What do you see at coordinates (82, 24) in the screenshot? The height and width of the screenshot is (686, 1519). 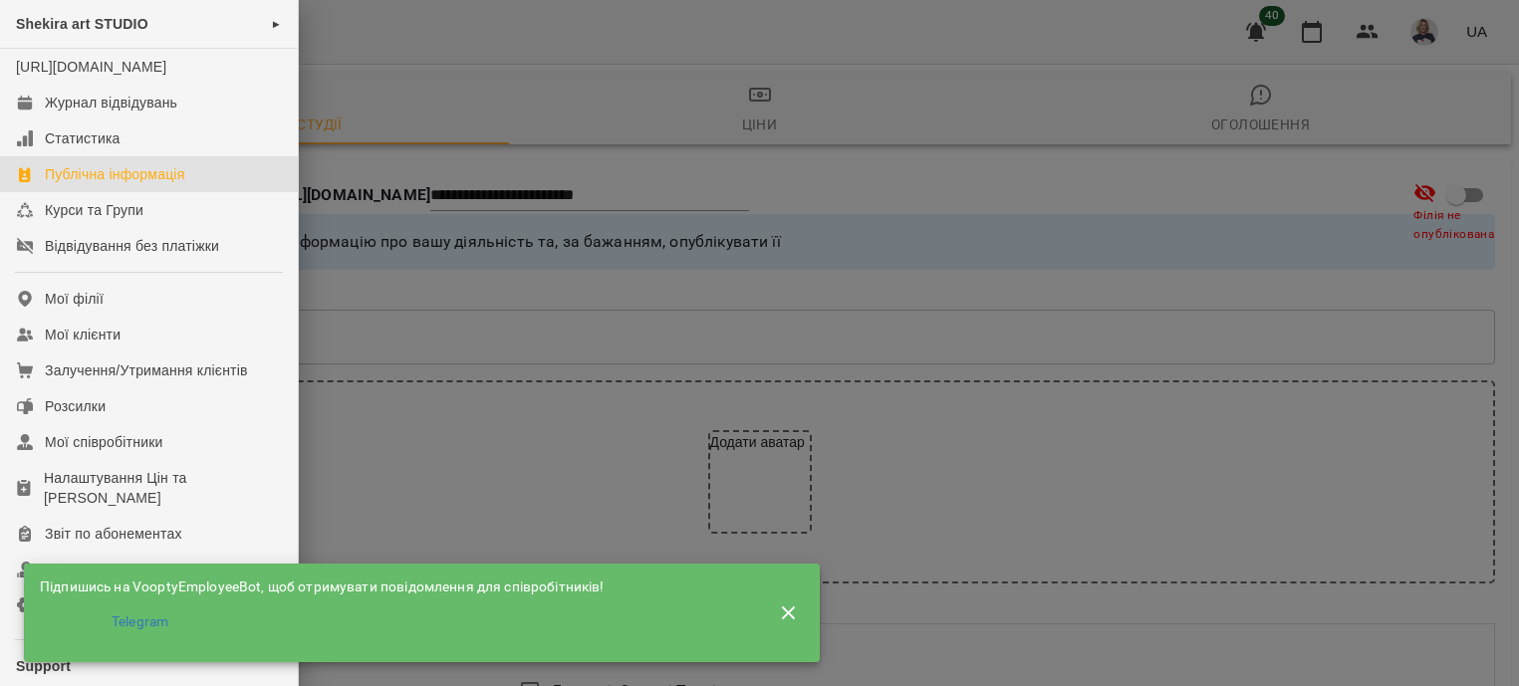 I see `span: Shekira art STUDIO` at bounding box center [82, 24].